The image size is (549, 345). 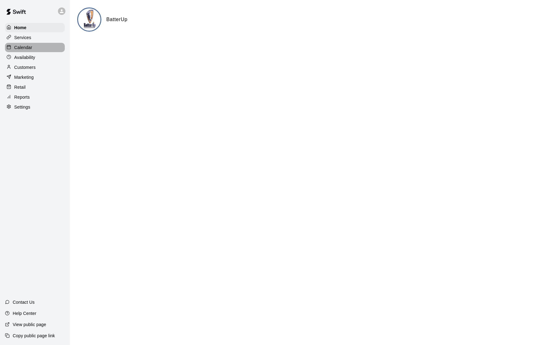 I want to click on div: Reports, so click(x=35, y=97).